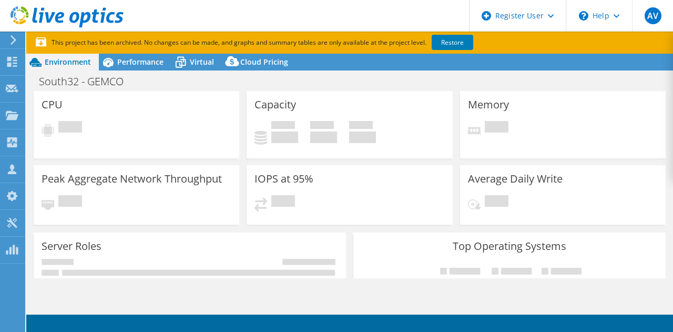 Image resolution: width=673 pixels, height=332 pixels. I want to click on span: Environment, so click(68, 61).